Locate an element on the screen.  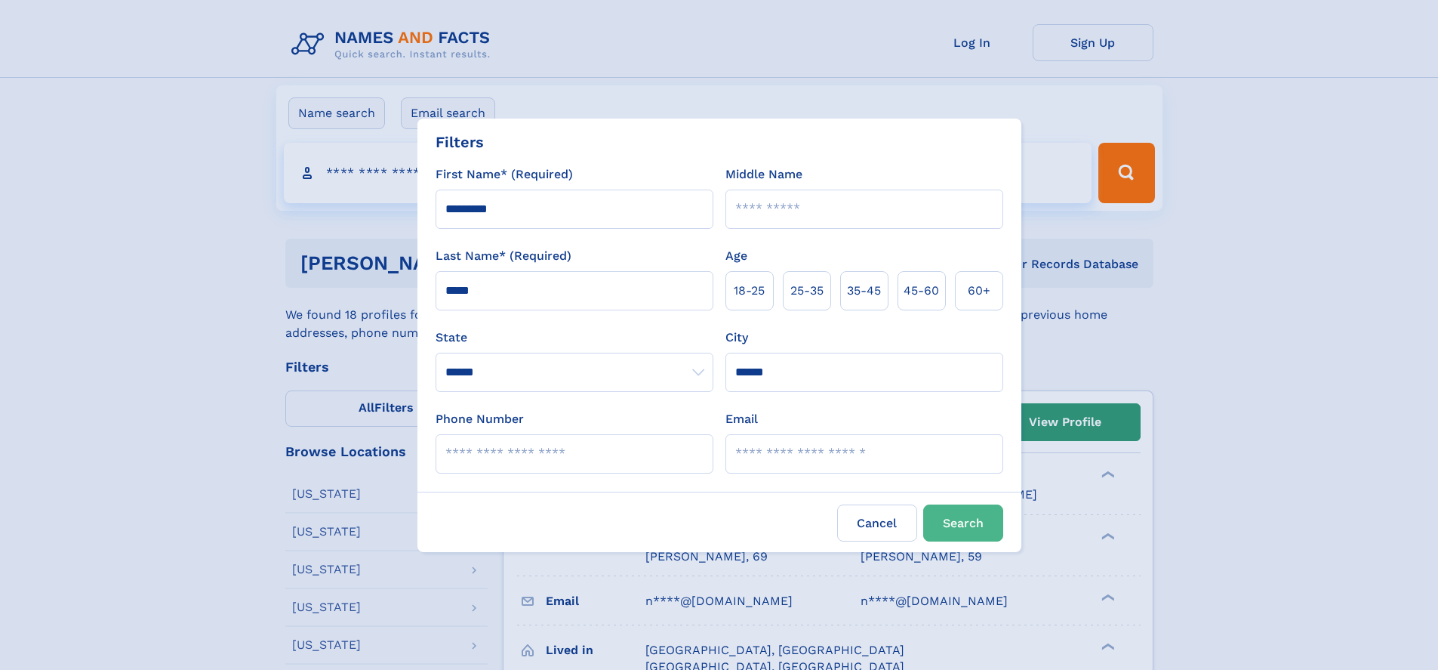
label: Cancel is located at coordinates (877, 523).